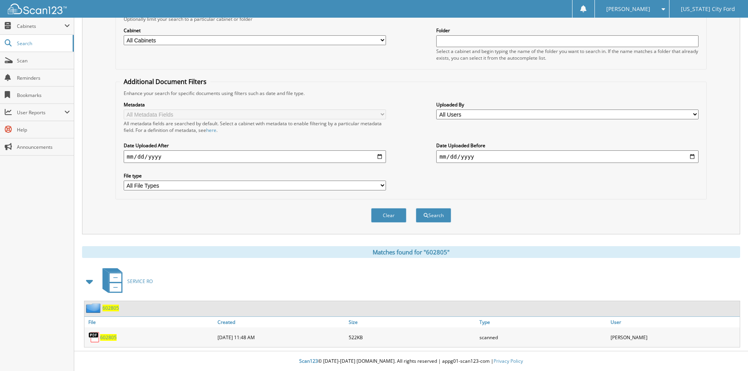 This screenshot has width=748, height=371. I want to click on label: Cabinet, so click(255, 30).